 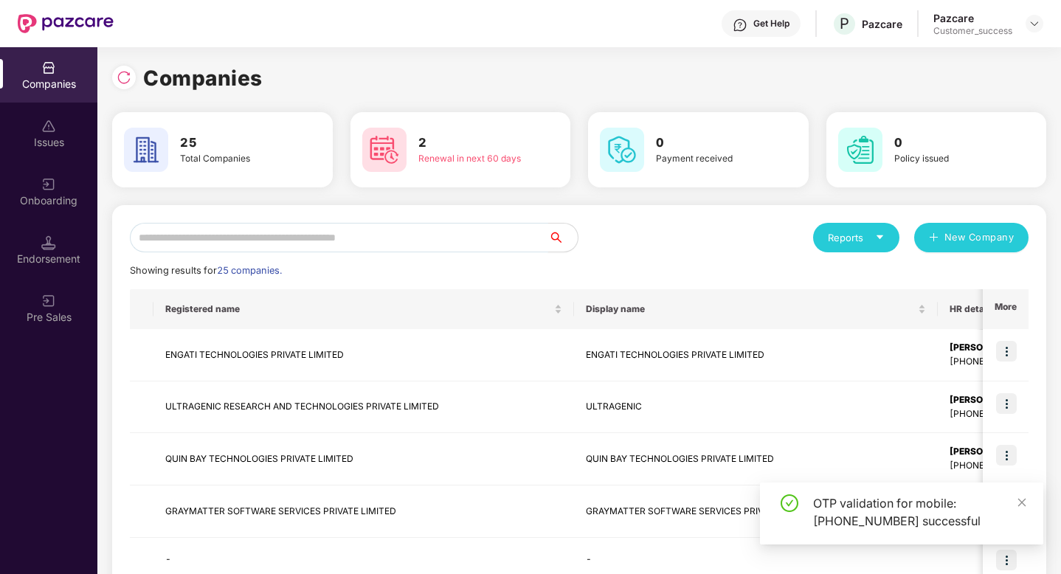 What do you see at coordinates (996, 309) in the screenshot?
I see `th: HR details` at bounding box center [996, 309].